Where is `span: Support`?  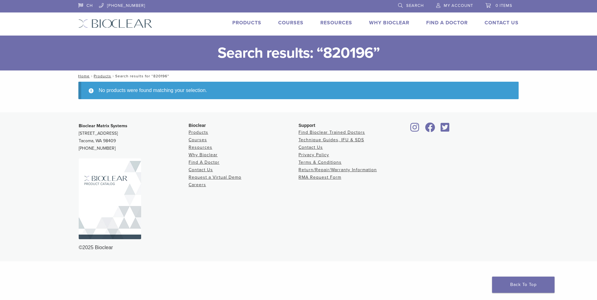 span: Support is located at coordinates (307, 125).